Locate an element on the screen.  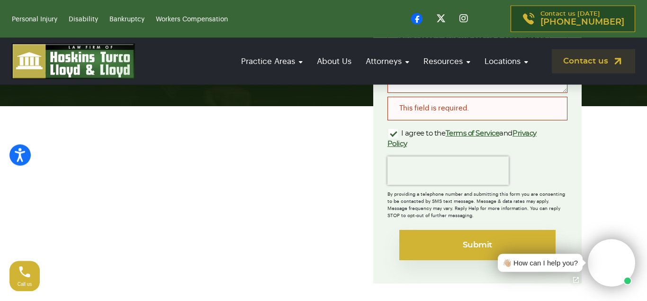
a: Open chat is located at coordinates (576, 280).